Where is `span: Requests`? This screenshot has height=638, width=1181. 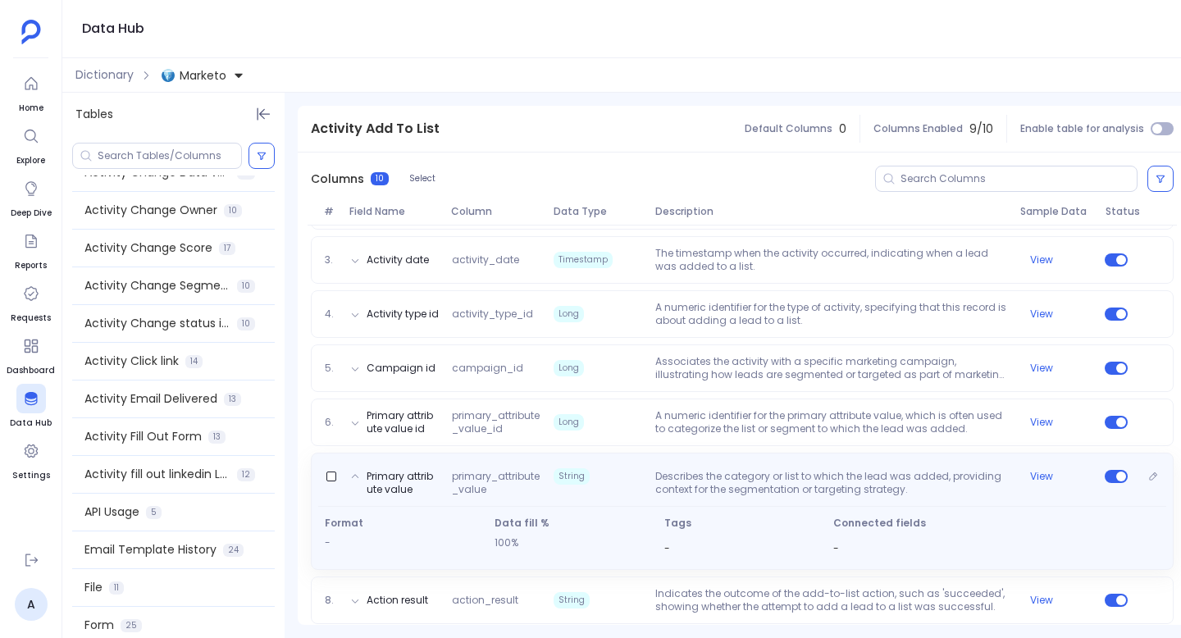 span: Requests is located at coordinates (30, 318).